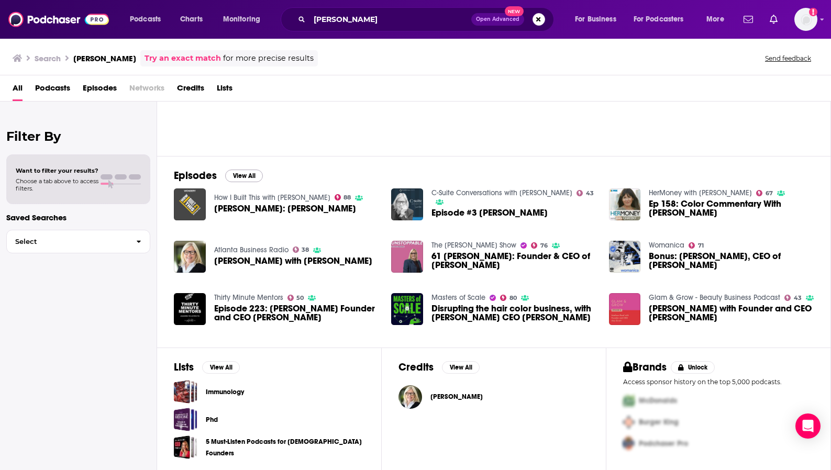 Image resolution: width=831 pixels, height=470 pixels. I want to click on a: Immunology, so click(225, 392).